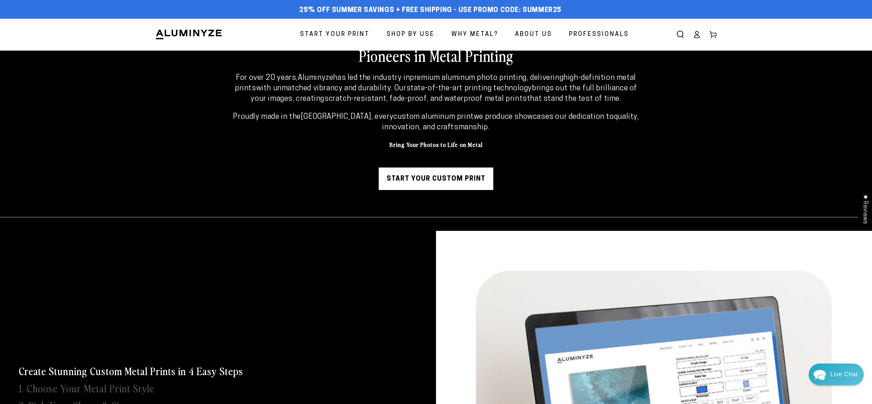 Image resolution: width=872 pixels, height=404 pixels. I want to click on strong: scratch-resistant, fade-proof, and waterproof metal prints, so click(425, 99).